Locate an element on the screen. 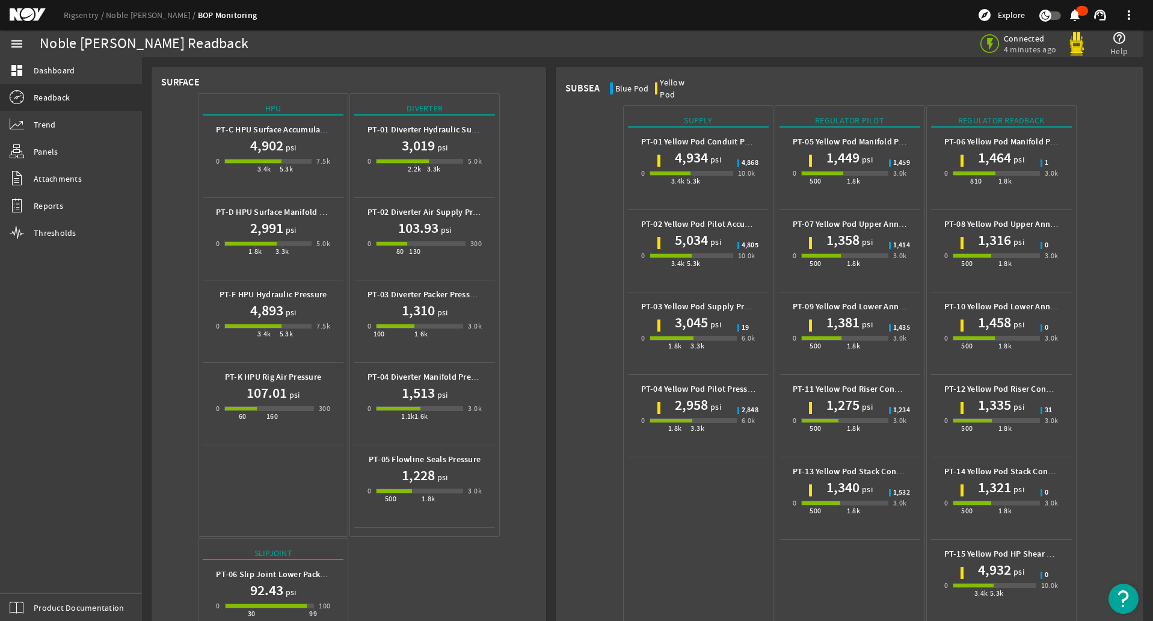 Image resolution: width=1153 pixels, height=621 pixels. mat-icon: menu is located at coordinates (17, 44).